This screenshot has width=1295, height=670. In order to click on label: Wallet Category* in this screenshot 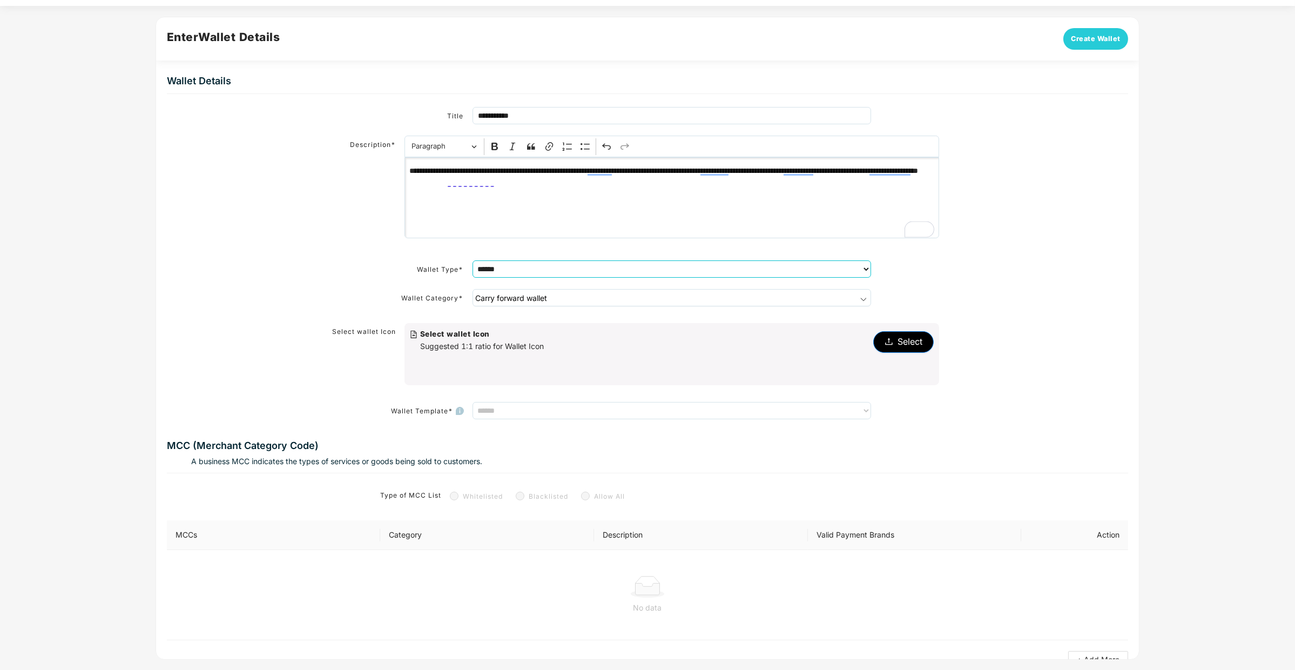, I will do `click(433, 298)`.